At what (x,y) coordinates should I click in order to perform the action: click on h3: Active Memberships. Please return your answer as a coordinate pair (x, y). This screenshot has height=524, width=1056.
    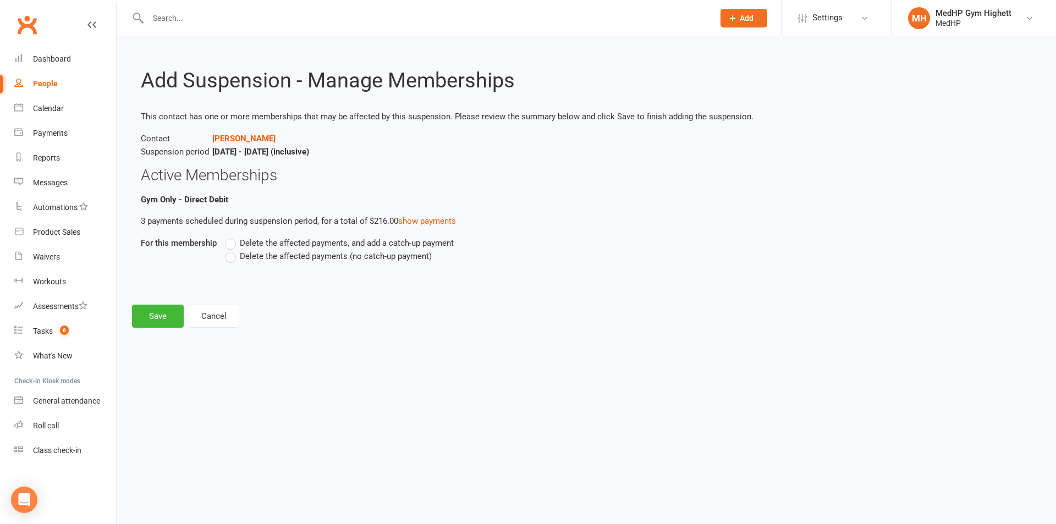
    Looking at the image, I should click on (586, 176).